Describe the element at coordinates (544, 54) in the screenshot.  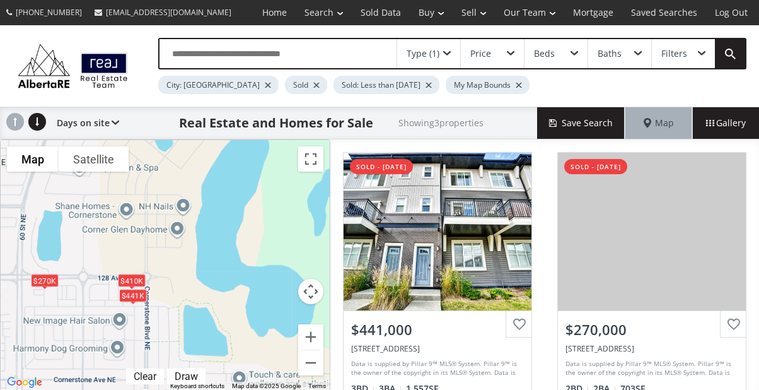
I see `div: Beds` at that location.